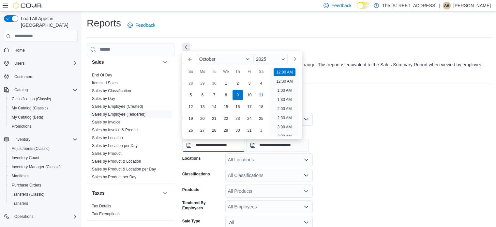 Image resolution: width=496 pixels, height=227 pixels. What do you see at coordinates (119, 114) in the screenshot?
I see `span: Sales by Employee (Tendered)` at bounding box center [119, 114].